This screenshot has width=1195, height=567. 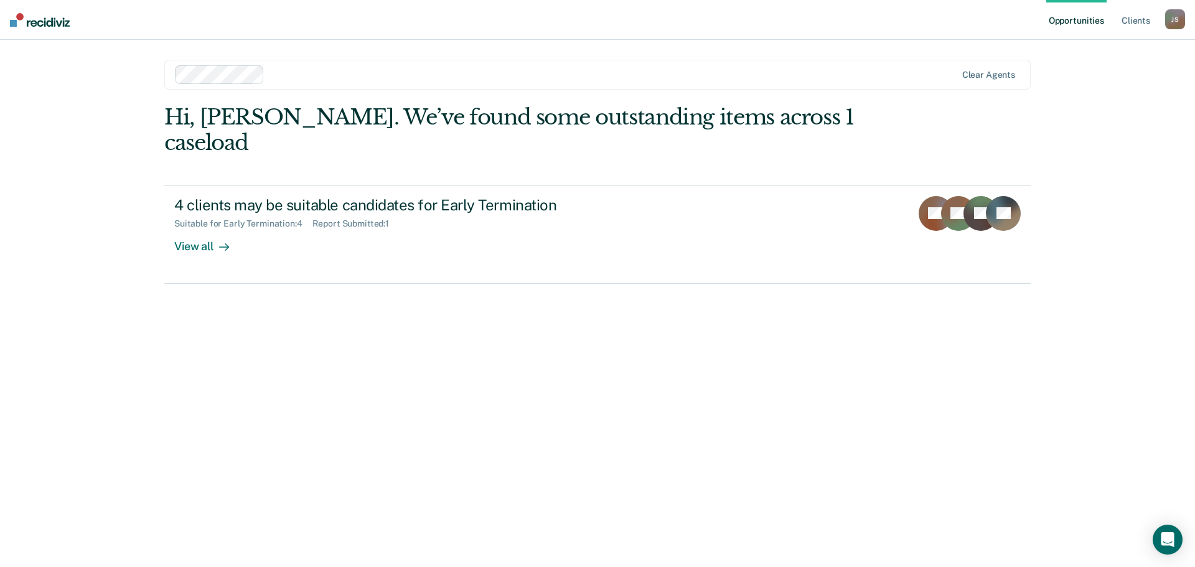 What do you see at coordinates (356, 223) in the screenshot?
I see `div: Report Submitted : 1` at bounding box center [356, 223].